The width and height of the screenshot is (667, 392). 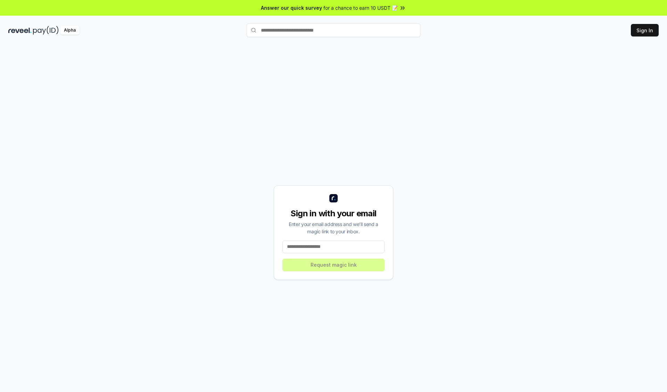 I want to click on img: logo_small, so click(x=334, y=198).